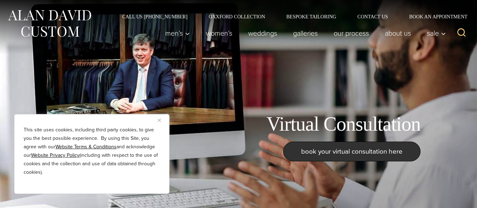  Describe the element at coordinates (304, 33) in the screenshot. I see `nav: Primary Navigation` at that location.